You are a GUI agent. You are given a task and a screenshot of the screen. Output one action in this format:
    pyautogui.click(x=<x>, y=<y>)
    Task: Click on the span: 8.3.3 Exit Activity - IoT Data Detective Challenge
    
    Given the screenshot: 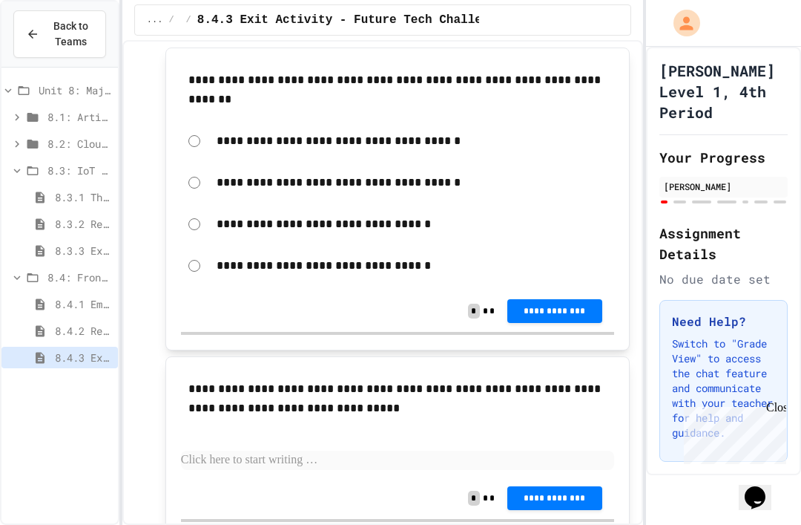 What is the action you would take?
    pyautogui.click(x=83, y=250)
    